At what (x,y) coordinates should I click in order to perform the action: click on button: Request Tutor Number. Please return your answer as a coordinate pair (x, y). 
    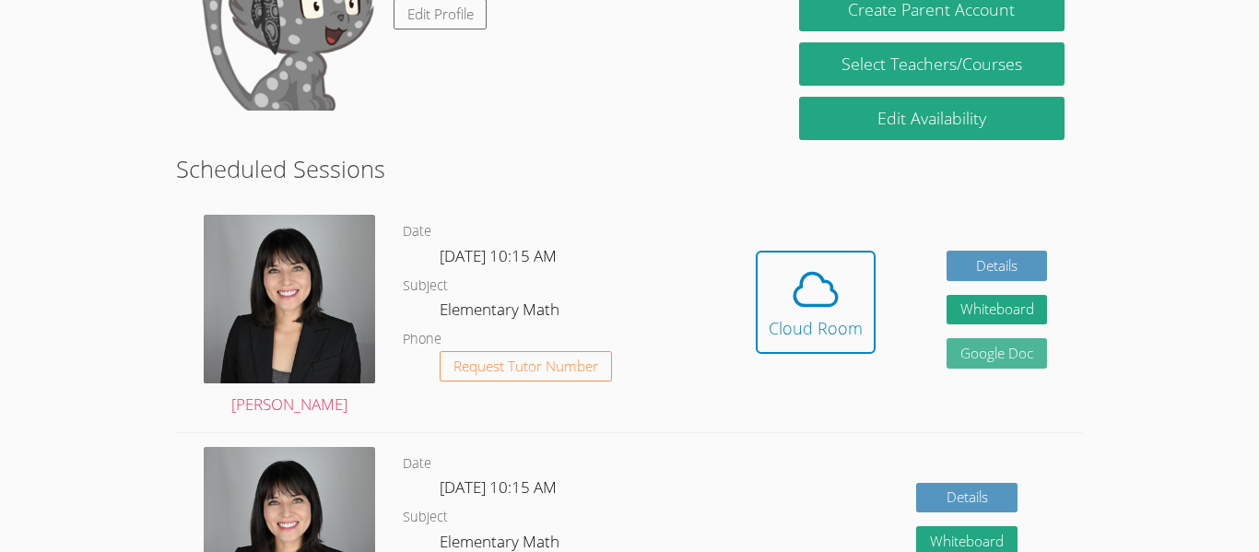
    Looking at the image, I should click on (525, 366).